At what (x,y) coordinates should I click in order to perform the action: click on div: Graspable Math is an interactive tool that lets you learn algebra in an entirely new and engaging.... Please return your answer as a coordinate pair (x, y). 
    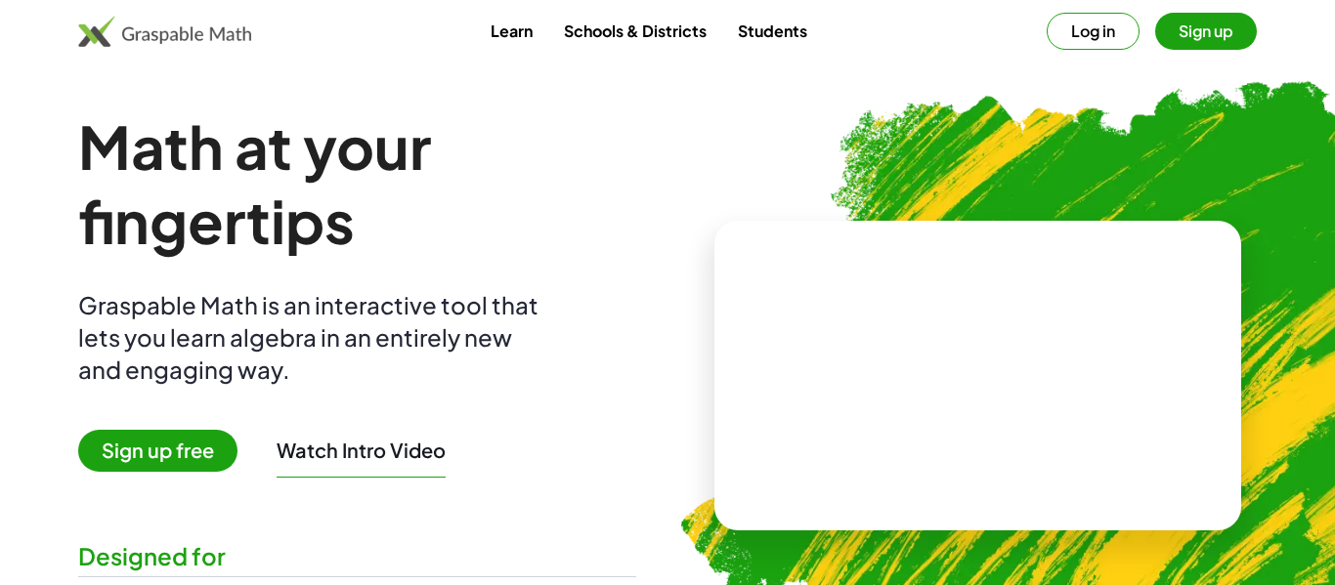
    Looking at the image, I should click on (313, 337).